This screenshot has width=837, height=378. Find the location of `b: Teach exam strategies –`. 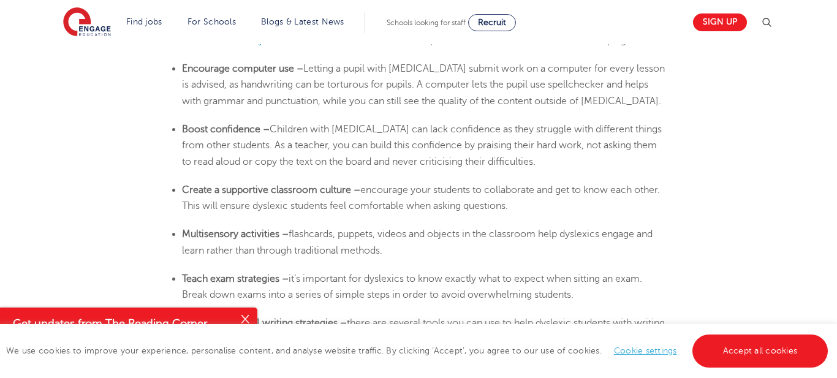

b: Teach exam strategies – is located at coordinates (235, 279).